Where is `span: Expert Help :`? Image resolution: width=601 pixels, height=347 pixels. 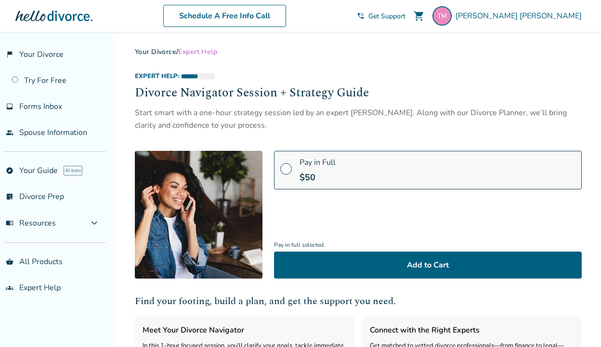 span: Expert Help : is located at coordinates (157, 76).